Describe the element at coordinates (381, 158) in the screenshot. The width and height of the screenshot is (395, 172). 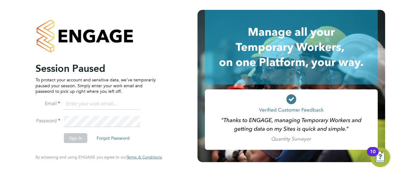
I see `button: Open Resource Center, 10 new notifications` at that location.